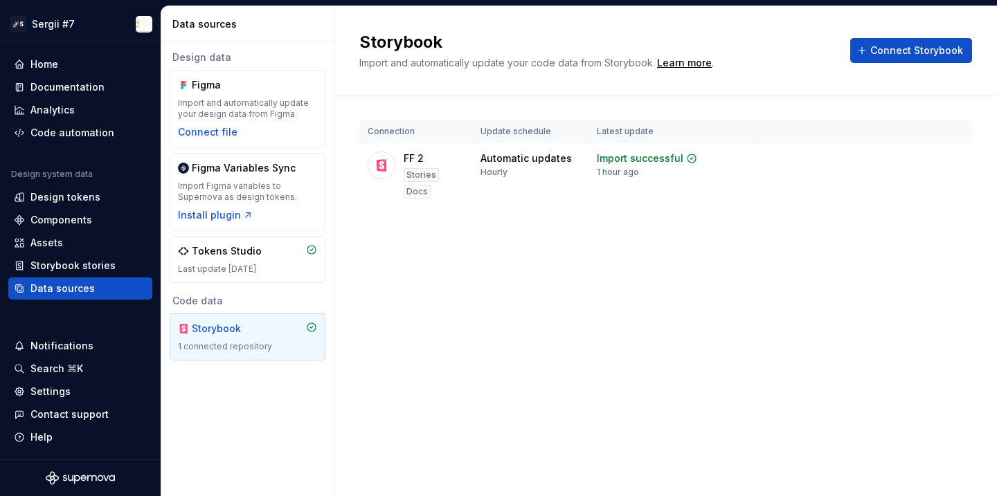  I want to click on a: Storybook1 connected repository, so click(247, 337).